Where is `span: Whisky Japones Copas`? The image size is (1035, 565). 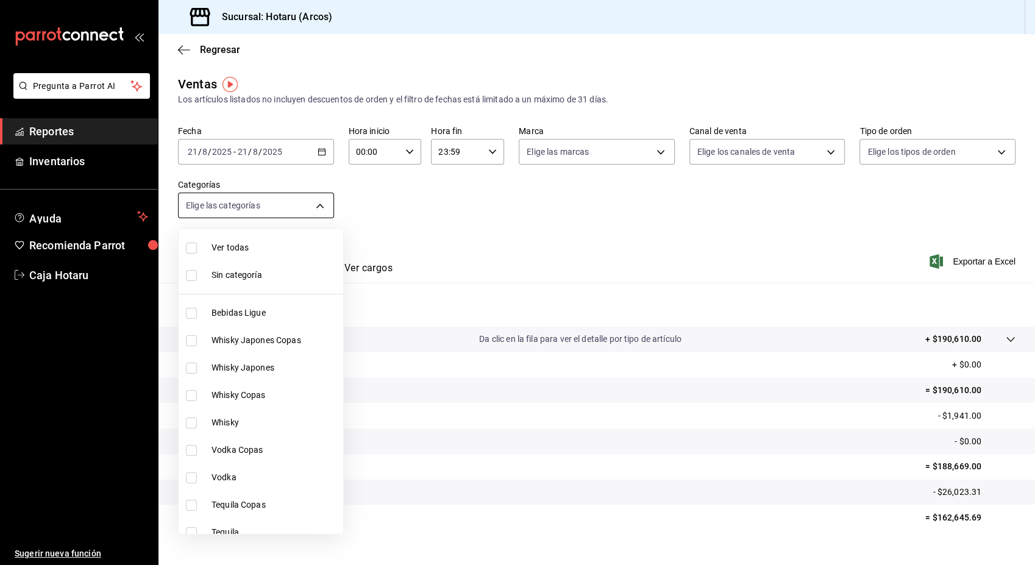 span: Whisky Japones Copas is located at coordinates (275, 340).